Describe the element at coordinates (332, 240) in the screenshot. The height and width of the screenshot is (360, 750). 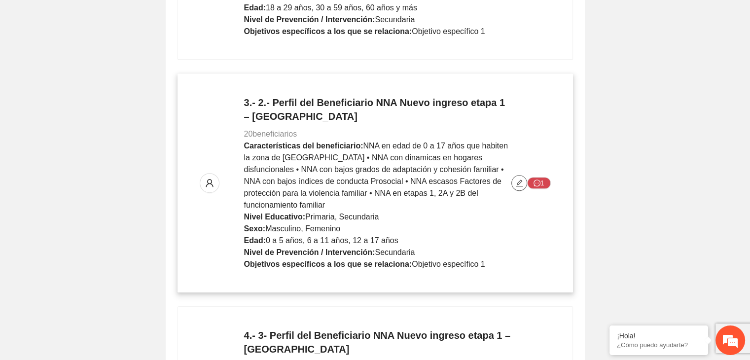
I see `span: 0 a 5 años, 6 a 11 años, 12 a 17 años` at that location.